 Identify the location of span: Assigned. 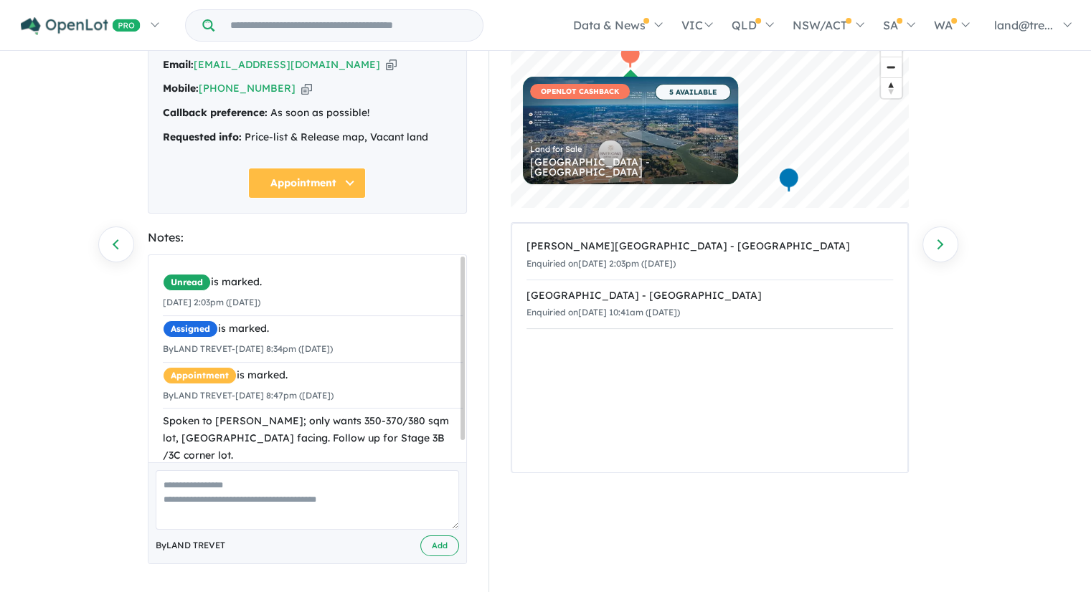
(190, 329).